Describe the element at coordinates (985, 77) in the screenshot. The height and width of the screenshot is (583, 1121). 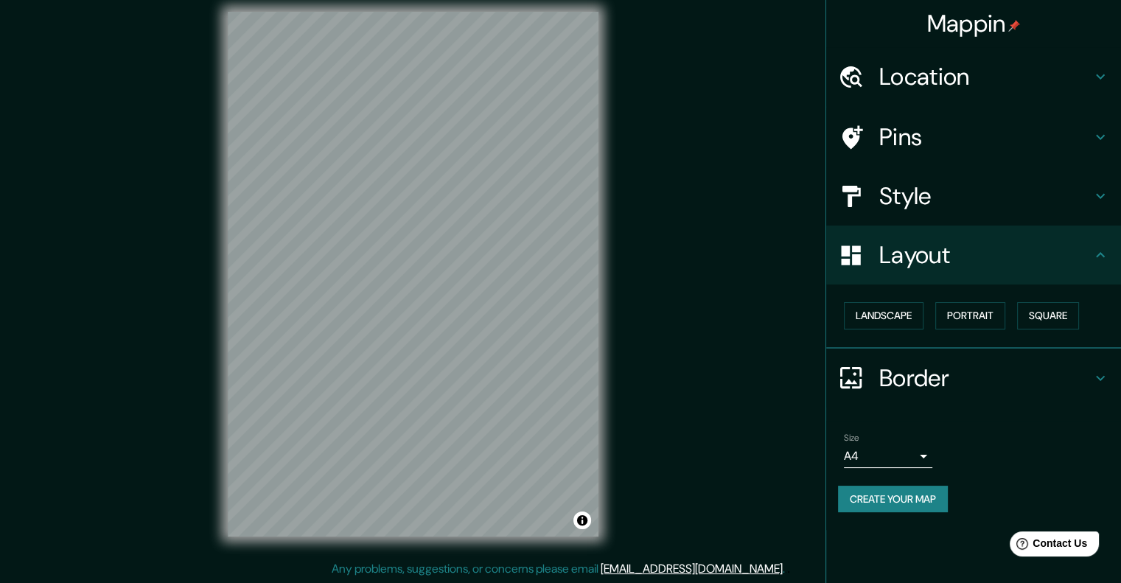
I see `h4: Location` at that location.